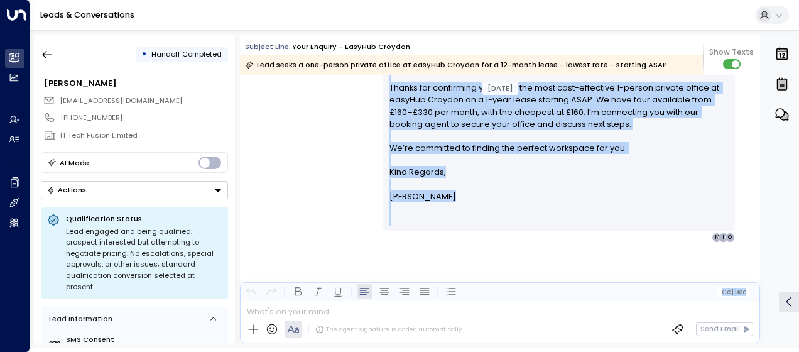 The image size is (799, 352). What do you see at coordinates (734, 291) in the screenshot?
I see `button: Cc|Bcc` at bounding box center [734, 291].